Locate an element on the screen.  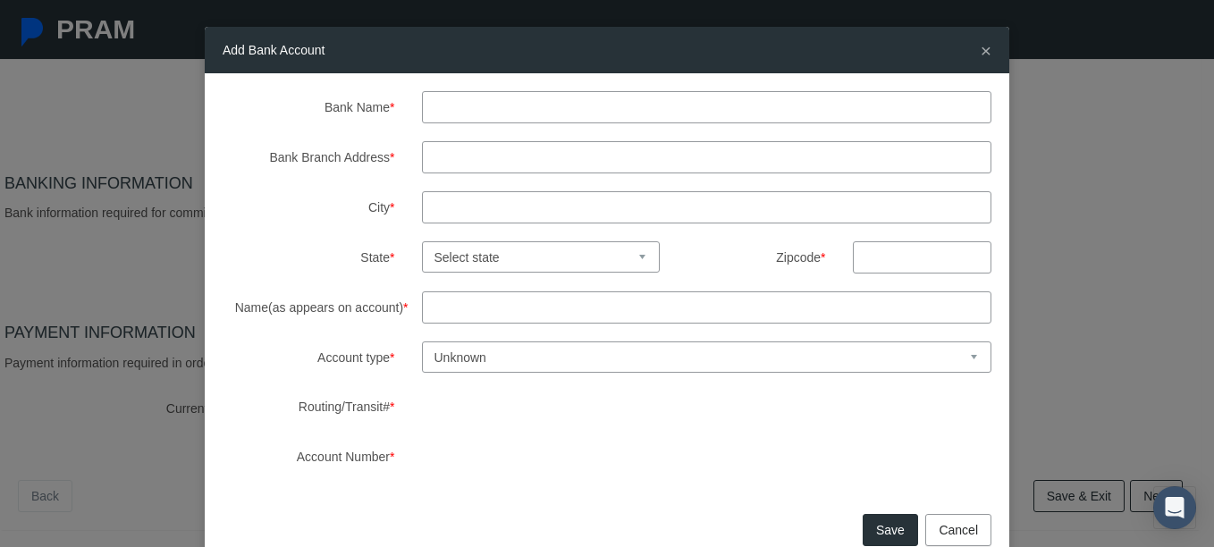
label: Name(as appears on account) is located at coordinates (308, 307).